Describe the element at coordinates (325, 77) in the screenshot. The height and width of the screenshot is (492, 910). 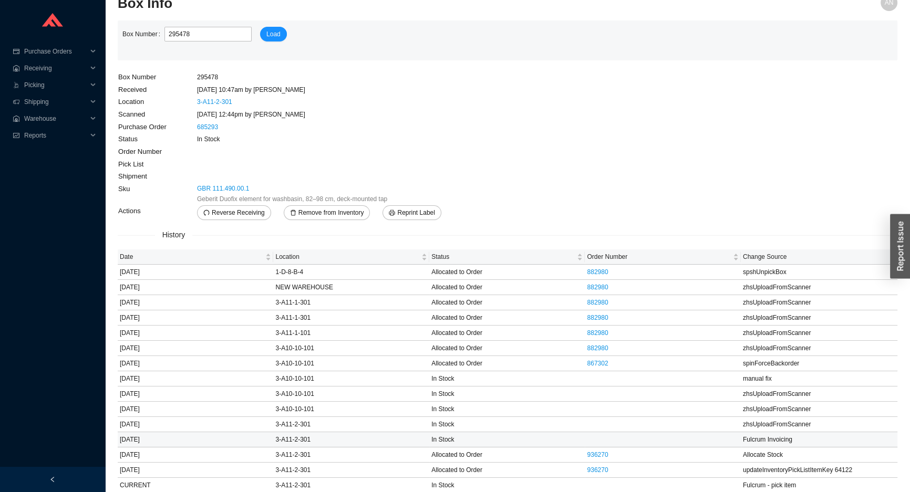
I see `td: 295478` at that location.